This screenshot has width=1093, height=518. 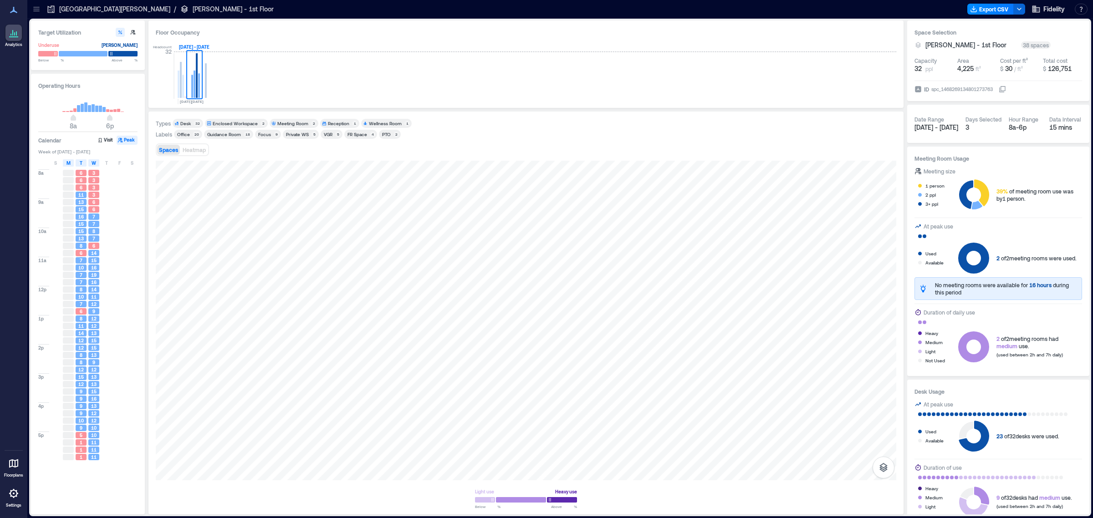 I want to click on span: ppl, so click(x=929, y=69).